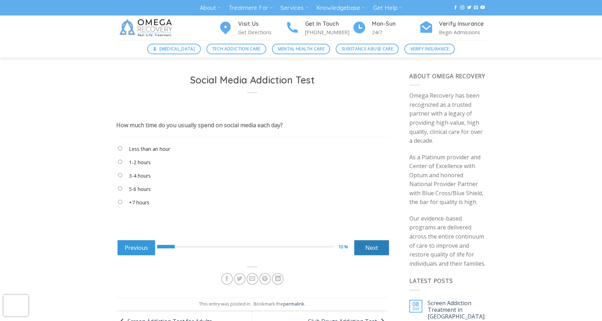  I want to click on a: Follow on Facebook, so click(455, 8).